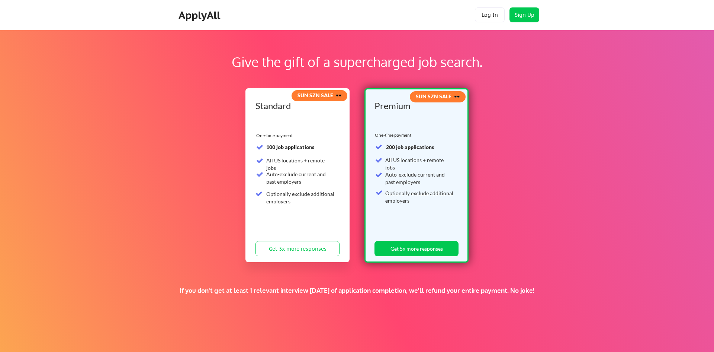 The image size is (714, 352). What do you see at coordinates (525, 15) in the screenshot?
I see `button: Sign Up` at bounding box center [525, 15].